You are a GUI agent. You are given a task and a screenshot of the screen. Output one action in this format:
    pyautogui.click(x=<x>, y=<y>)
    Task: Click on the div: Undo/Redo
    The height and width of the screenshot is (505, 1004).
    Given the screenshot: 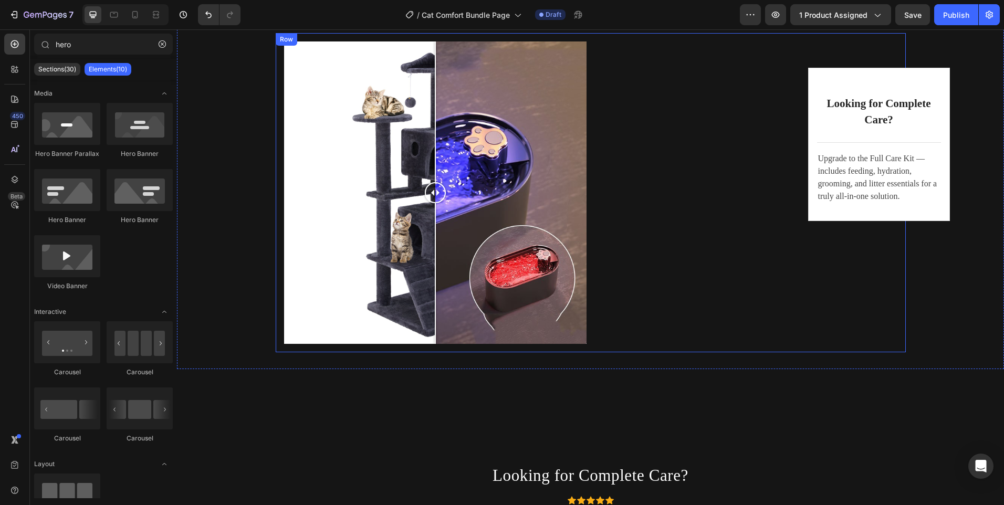 What is the action you would take?
    pyautogui.click(x=219, y=15)
    